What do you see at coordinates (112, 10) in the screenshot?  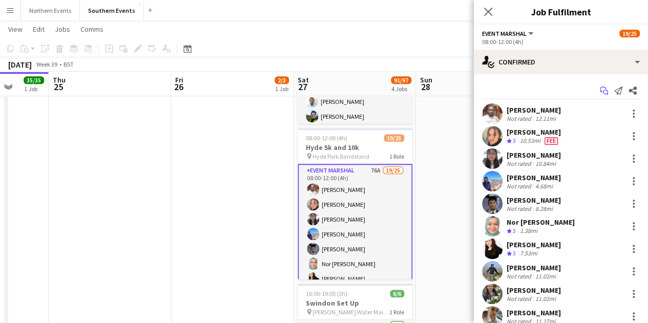 I see `button: Southern Events` at bounding box center [112, 10].